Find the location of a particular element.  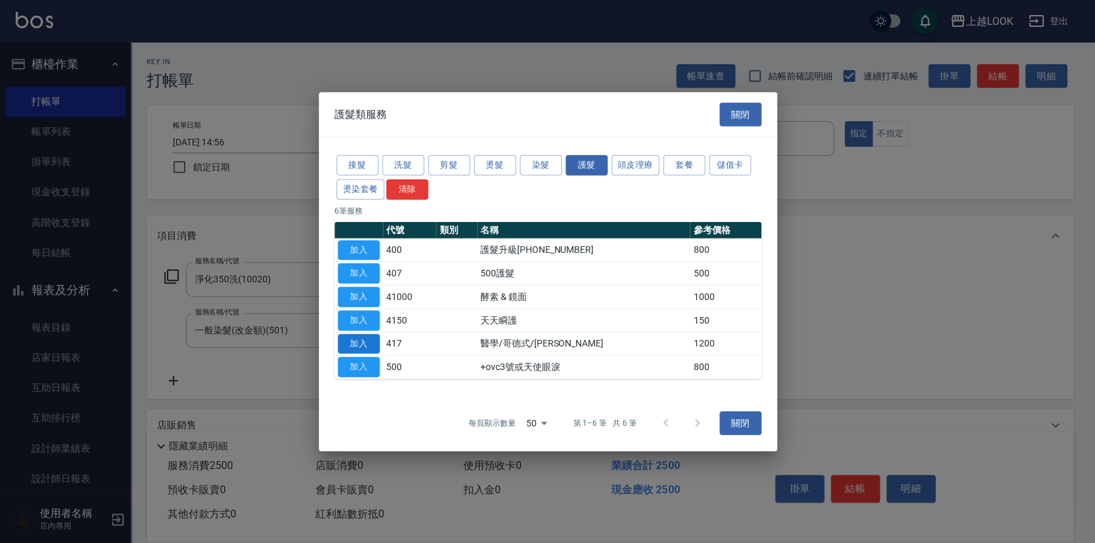

button: 燙髮 is located at coordinates (495, 165).